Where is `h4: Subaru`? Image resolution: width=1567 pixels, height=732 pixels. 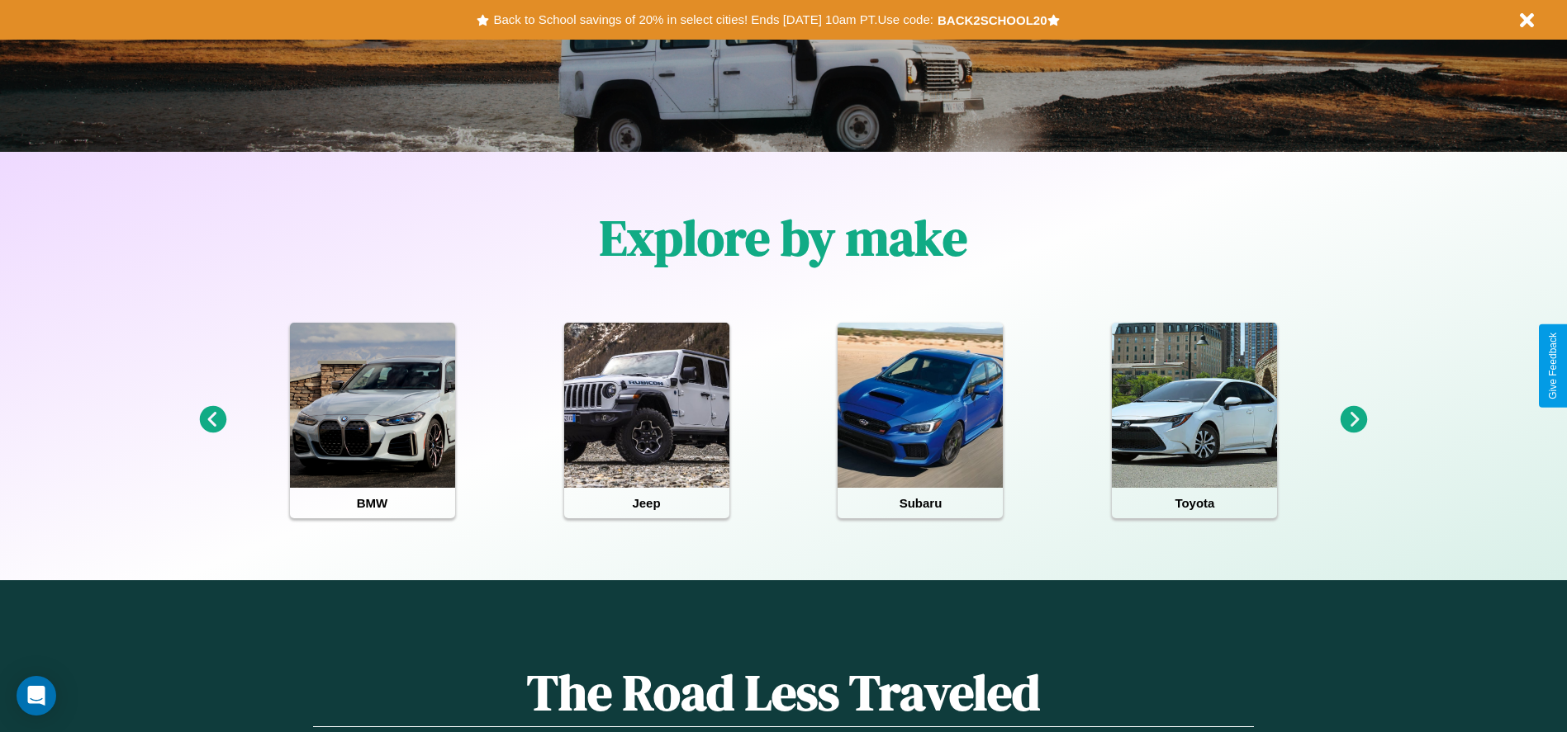
h4: Subaru is located at coordinates (920, 503).